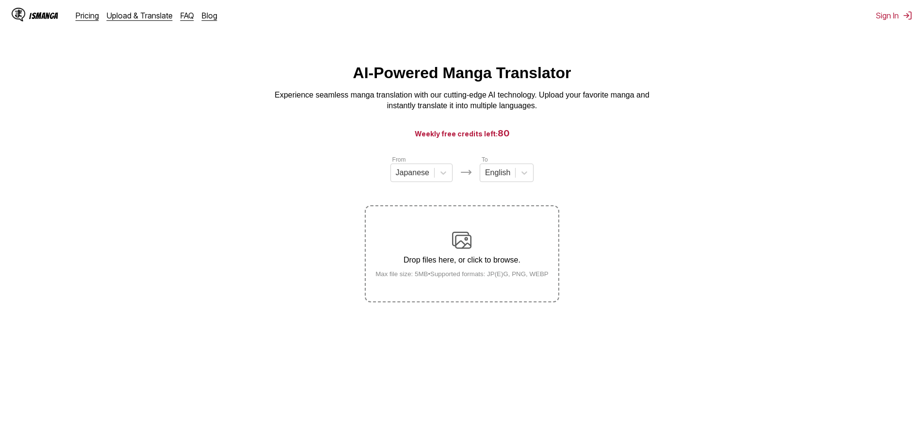 This screenshot has height=446, width=924. What do you see at coordinates (503, 133) in the screenshot?
I see `span: 80` at bounding box center [503, 133].